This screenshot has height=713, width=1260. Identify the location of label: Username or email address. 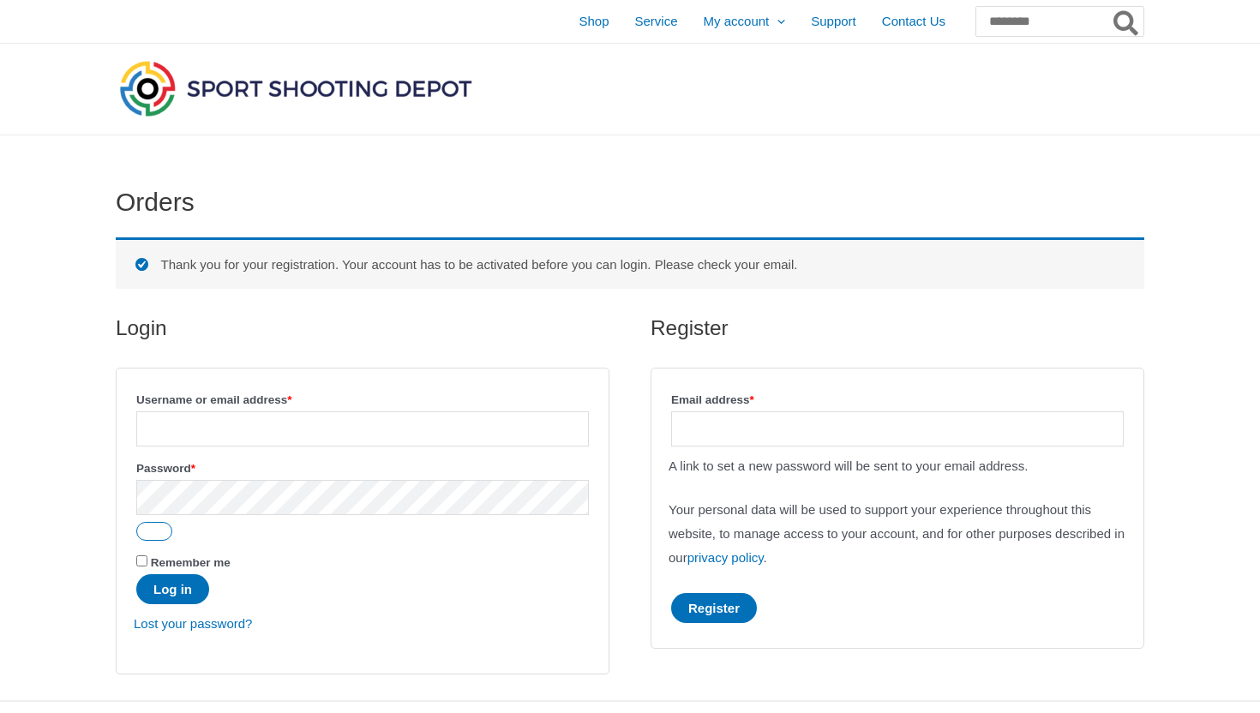
(363, 399).